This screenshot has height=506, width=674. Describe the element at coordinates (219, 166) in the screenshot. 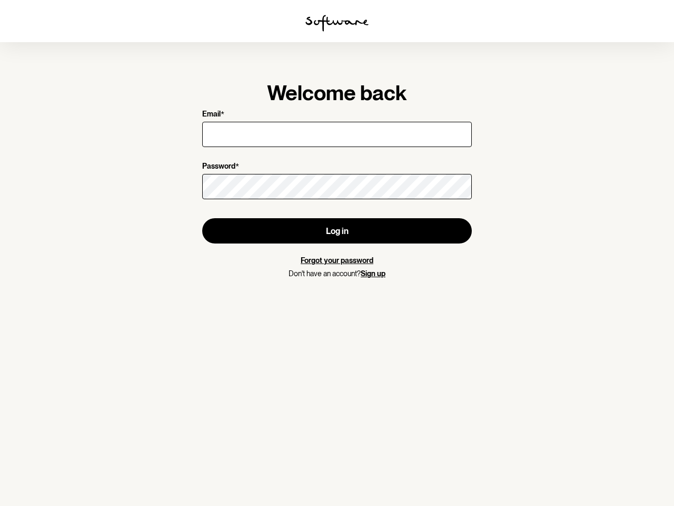

I see `p: Password` at that location.